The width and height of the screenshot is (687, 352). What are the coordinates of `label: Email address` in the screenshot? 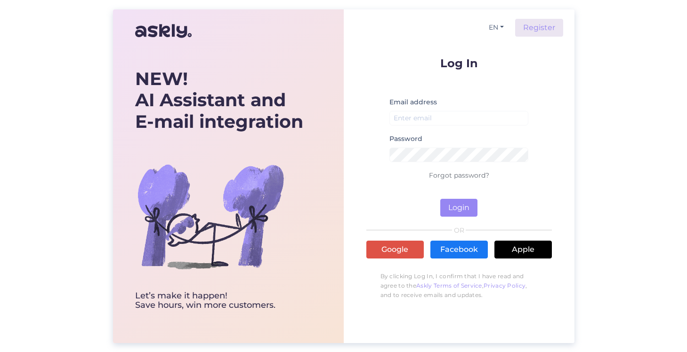 It's located at (413, 102).